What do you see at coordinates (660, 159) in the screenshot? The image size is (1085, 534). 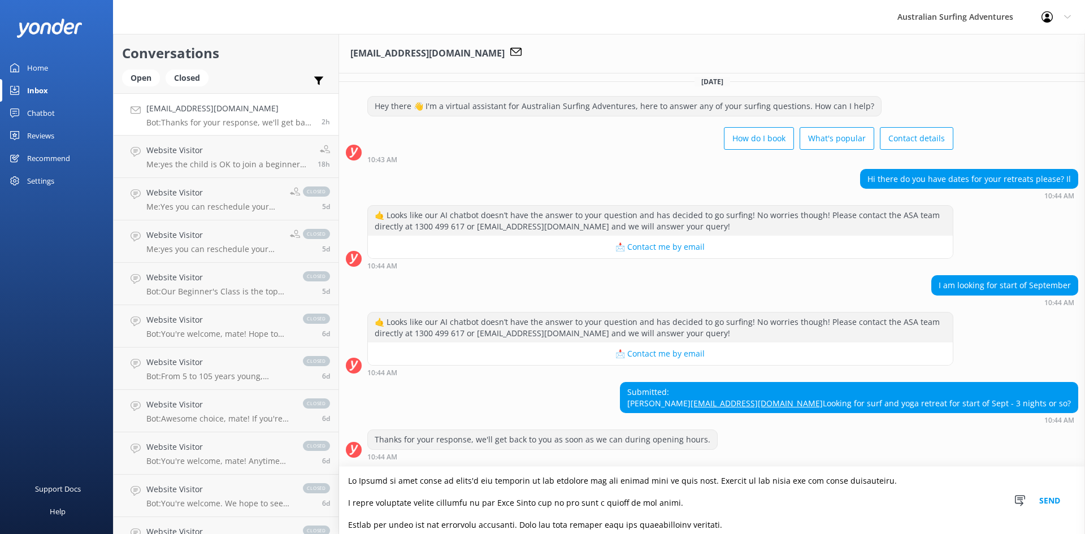 I see `div: 10:43am 12-Aug-2025 (UTC +10:00) Australia/Brisbane` at bounding box center [660, 159].